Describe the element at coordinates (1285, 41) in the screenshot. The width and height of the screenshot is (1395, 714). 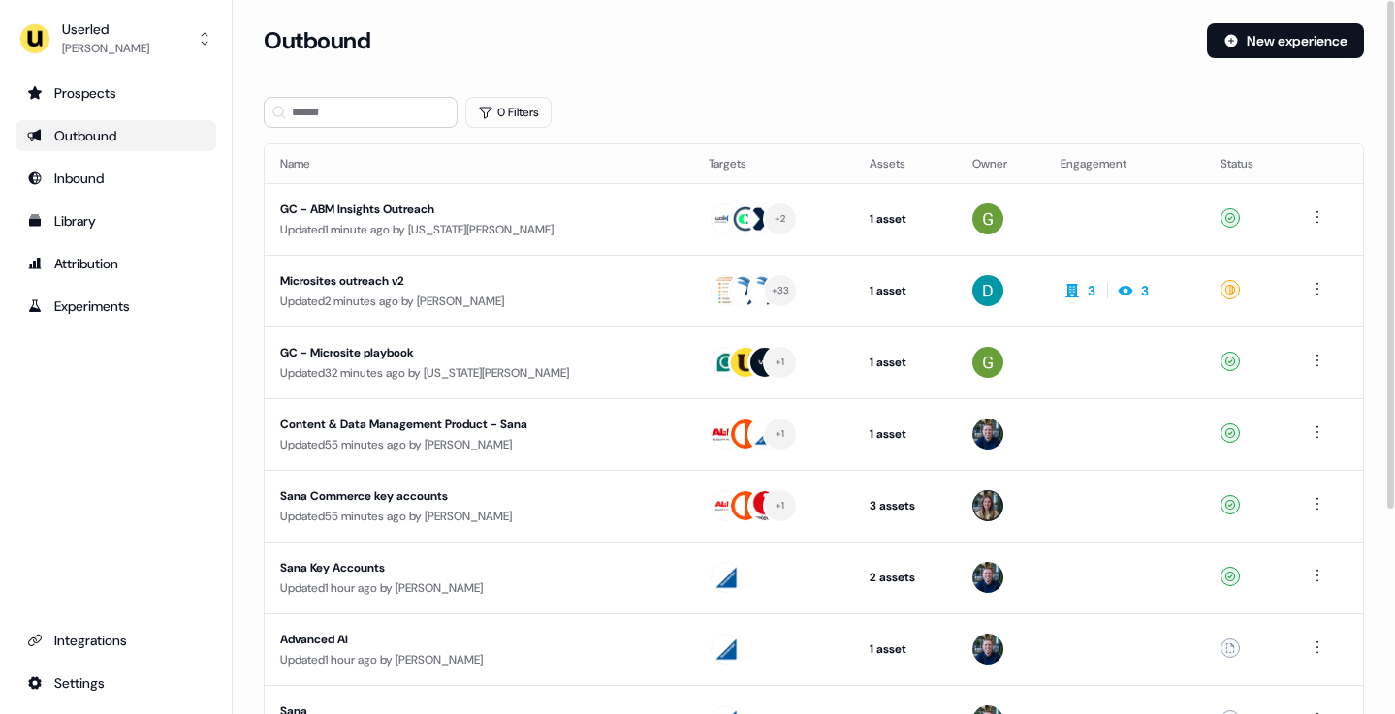
I see `button: New experience` at that location.